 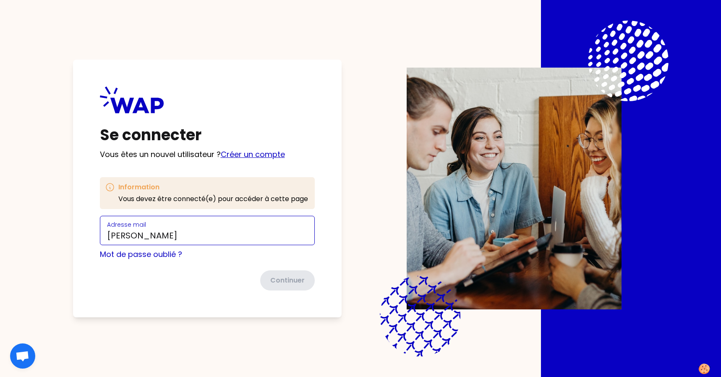 I want to click on p: Vous devez être connecté(e) pour accéder à cette page, so click(x=213, y=199).